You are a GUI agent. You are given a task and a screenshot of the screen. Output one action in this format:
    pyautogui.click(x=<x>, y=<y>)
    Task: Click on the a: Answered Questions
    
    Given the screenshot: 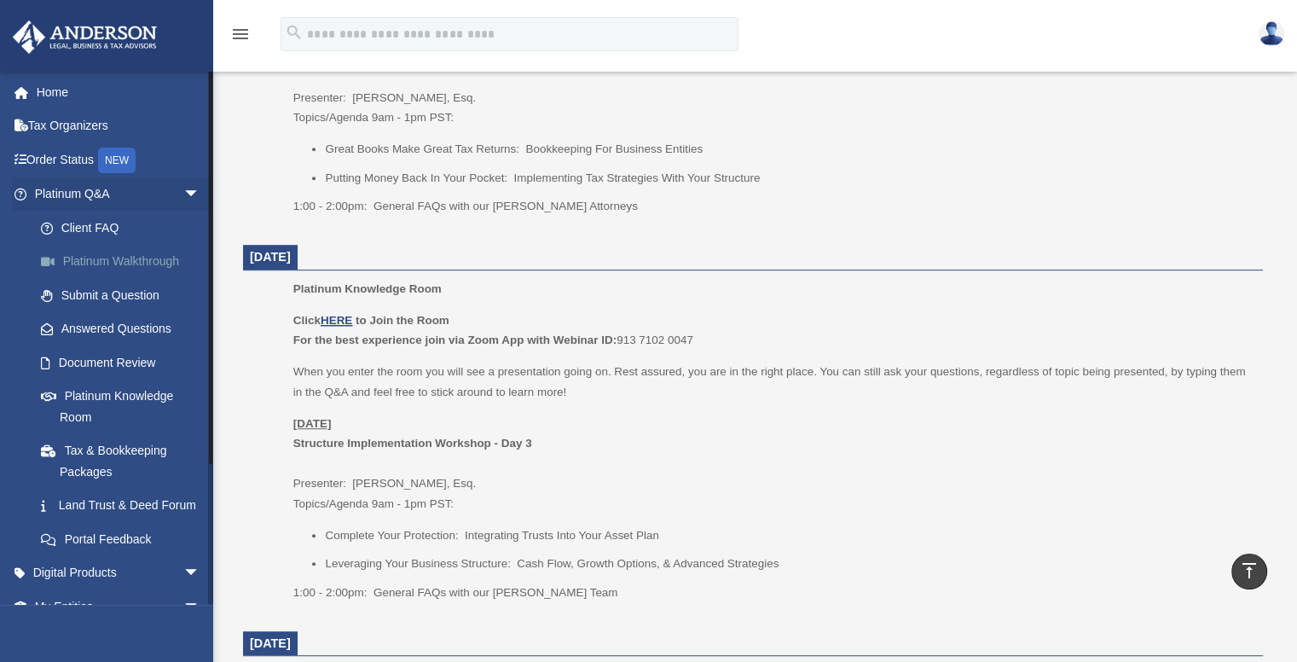 What is the action you would take?
    pyautogui.click(x=125, y=329)
    